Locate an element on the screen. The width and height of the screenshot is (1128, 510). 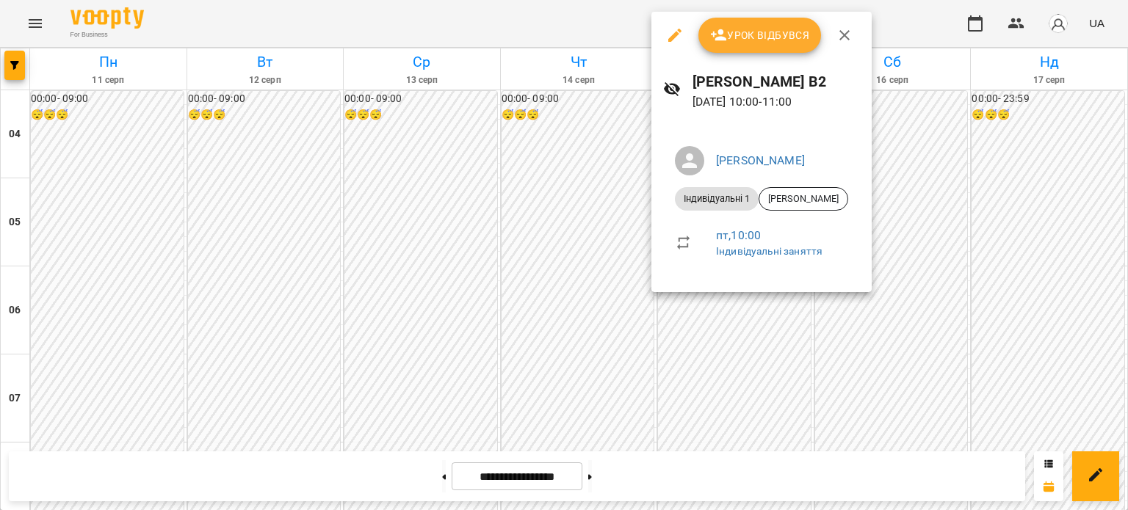
button: Урок відбувся is located at coordinates (760, 35).